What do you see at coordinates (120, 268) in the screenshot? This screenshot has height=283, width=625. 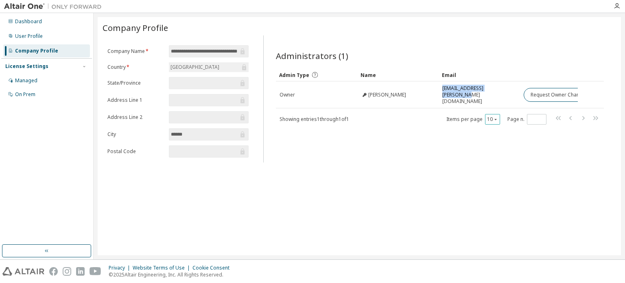 I see `div: Privacy` at bounding box center [120, 268].